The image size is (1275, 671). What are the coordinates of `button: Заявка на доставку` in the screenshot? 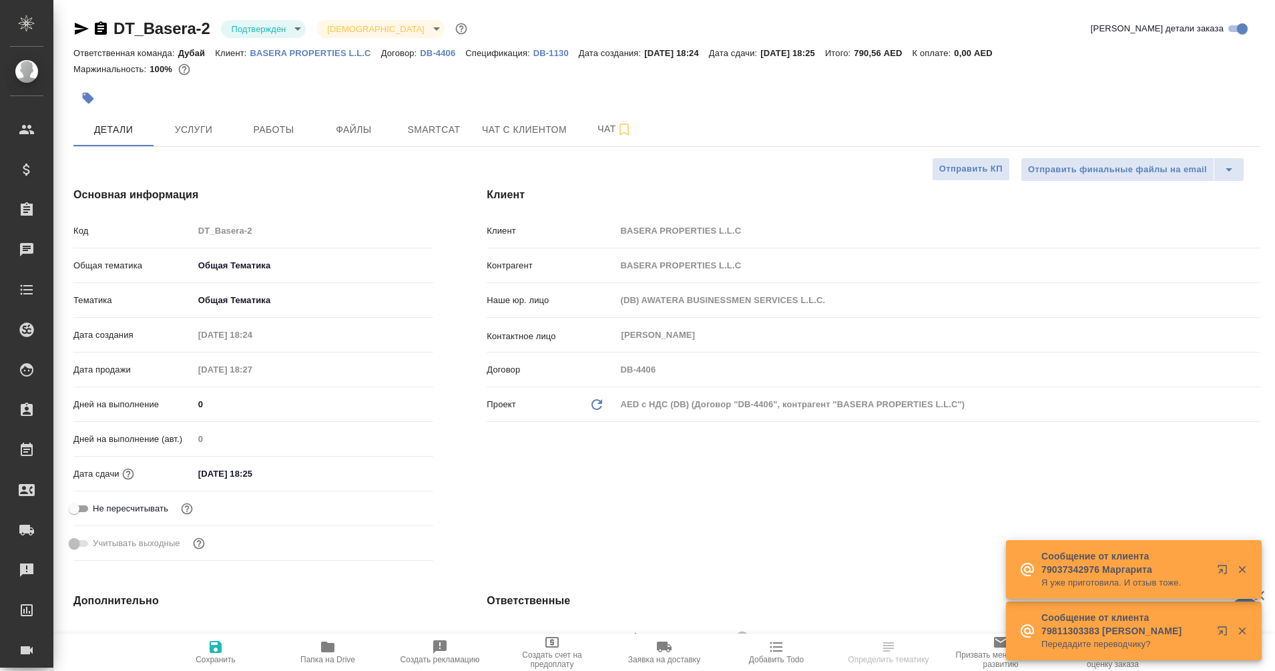 It's located at (664, 652).